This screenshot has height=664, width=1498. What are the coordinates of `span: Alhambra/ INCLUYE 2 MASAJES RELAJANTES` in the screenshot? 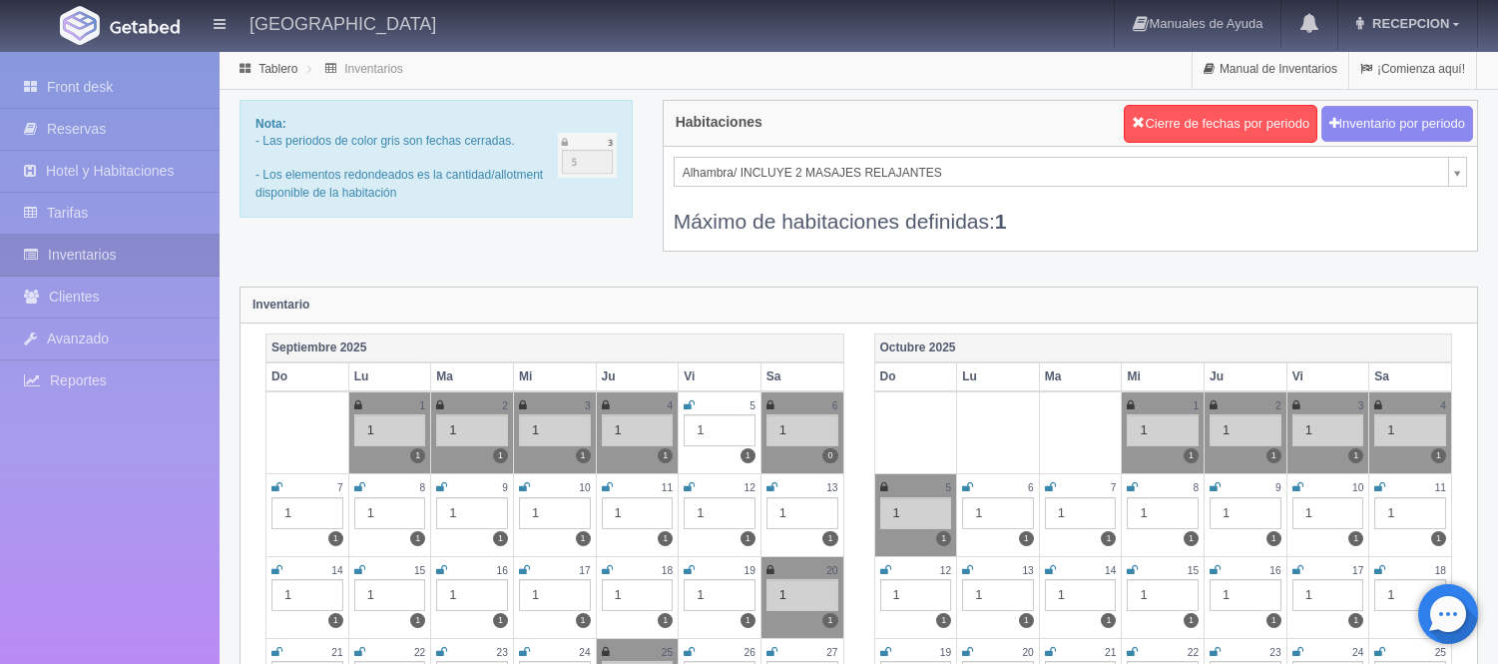 It's located at (1061, 173).